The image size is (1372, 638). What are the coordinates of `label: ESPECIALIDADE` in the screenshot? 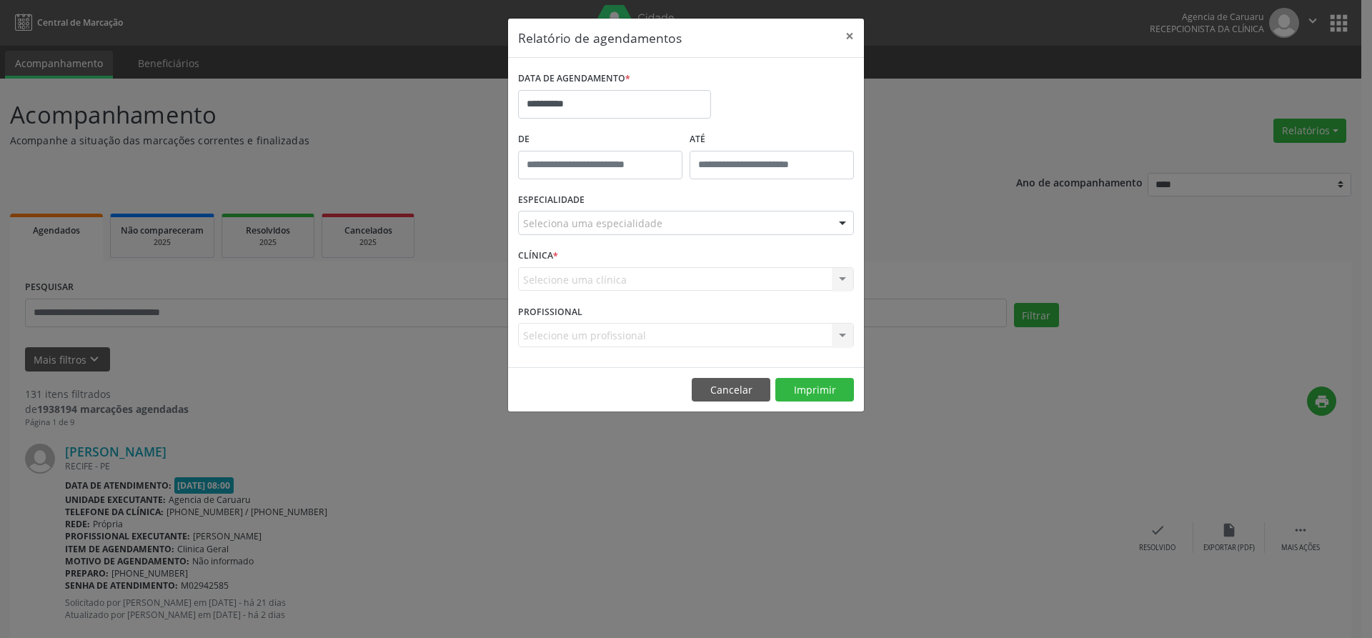 It's located at (551, 200).